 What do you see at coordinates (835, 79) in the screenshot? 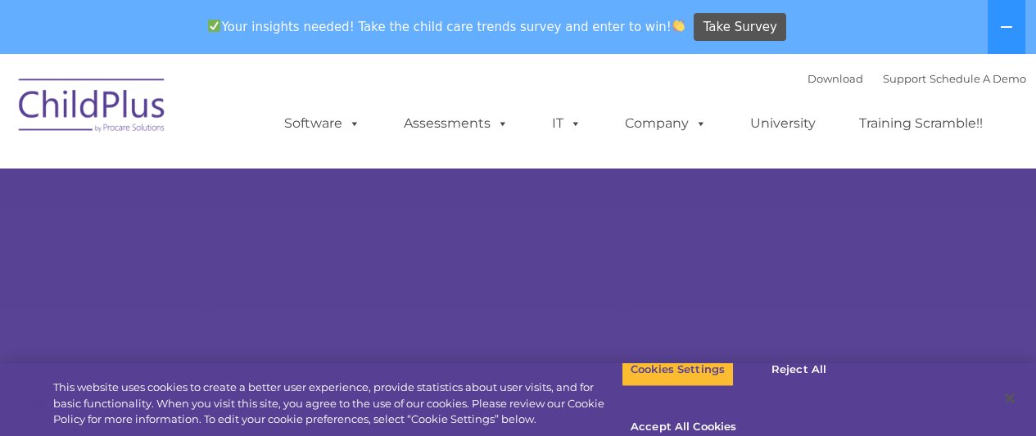
I see `a: Download` at bounding box center [835, 79].